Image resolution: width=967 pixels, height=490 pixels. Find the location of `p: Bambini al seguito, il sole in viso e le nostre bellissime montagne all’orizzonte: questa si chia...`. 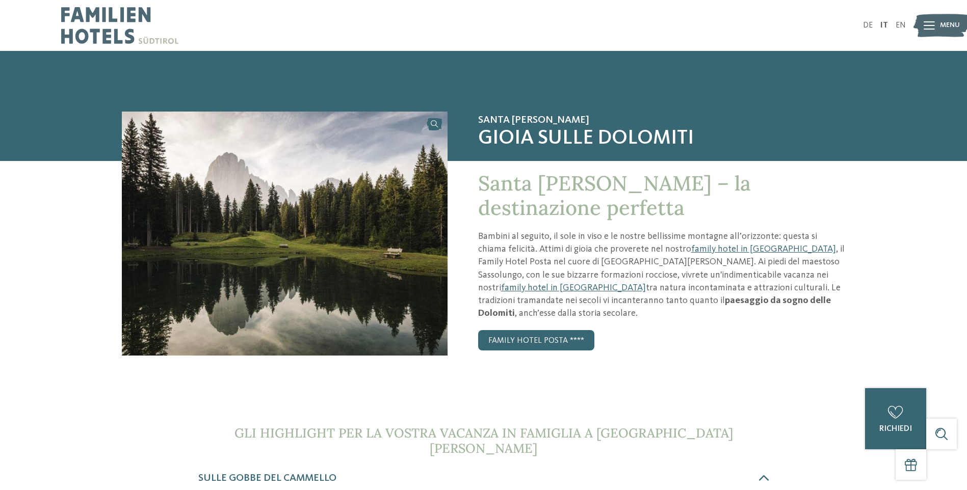

p: Bambini al seguito, il sole in viso e le nostre bellissime montagne all’orizzonte: questa si chia... is located at coordinates (662, 275).